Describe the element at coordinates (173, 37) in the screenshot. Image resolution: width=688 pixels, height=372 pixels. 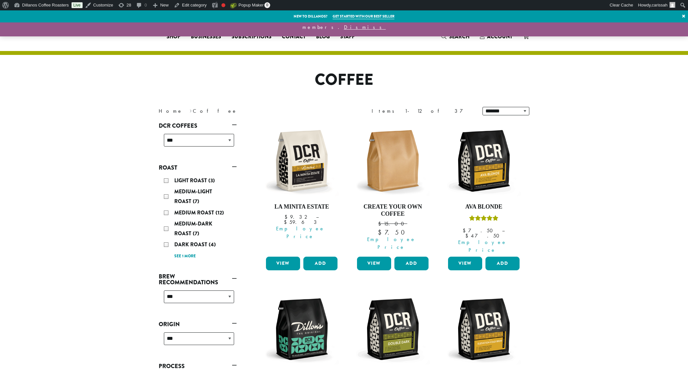
I see `a: Shop` at that location.